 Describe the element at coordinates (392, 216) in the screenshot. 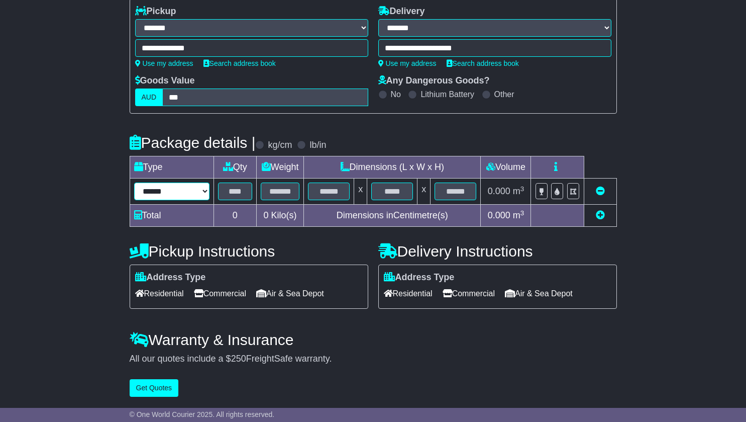

I see `td: Dimensions in Centimetre(s)` at that location.